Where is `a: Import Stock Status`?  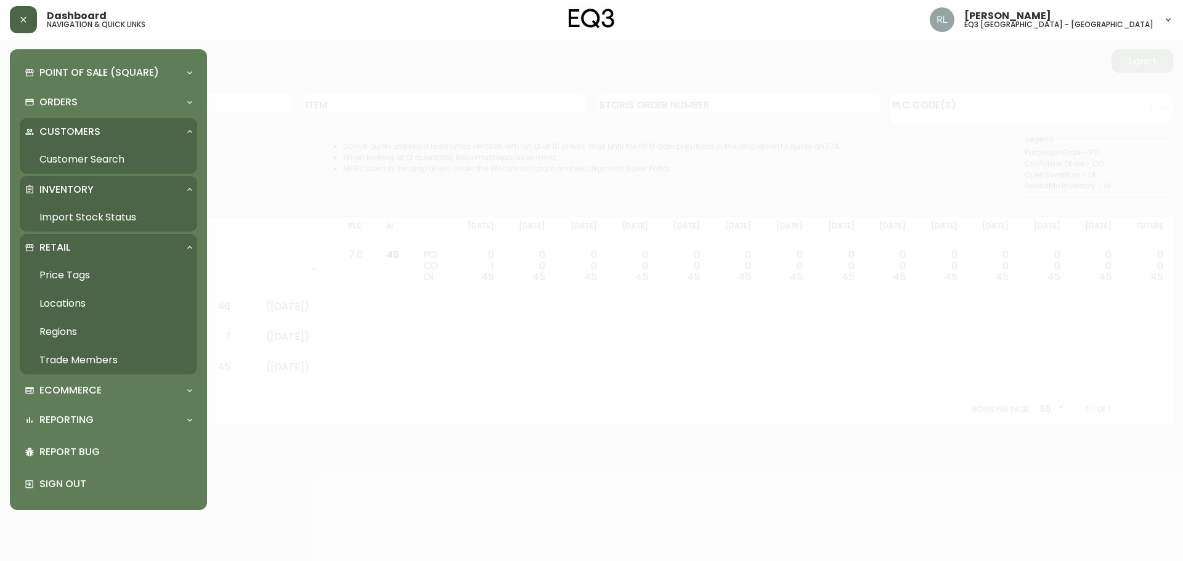
a: Import Stock Status is located at coordinates (108, 218).